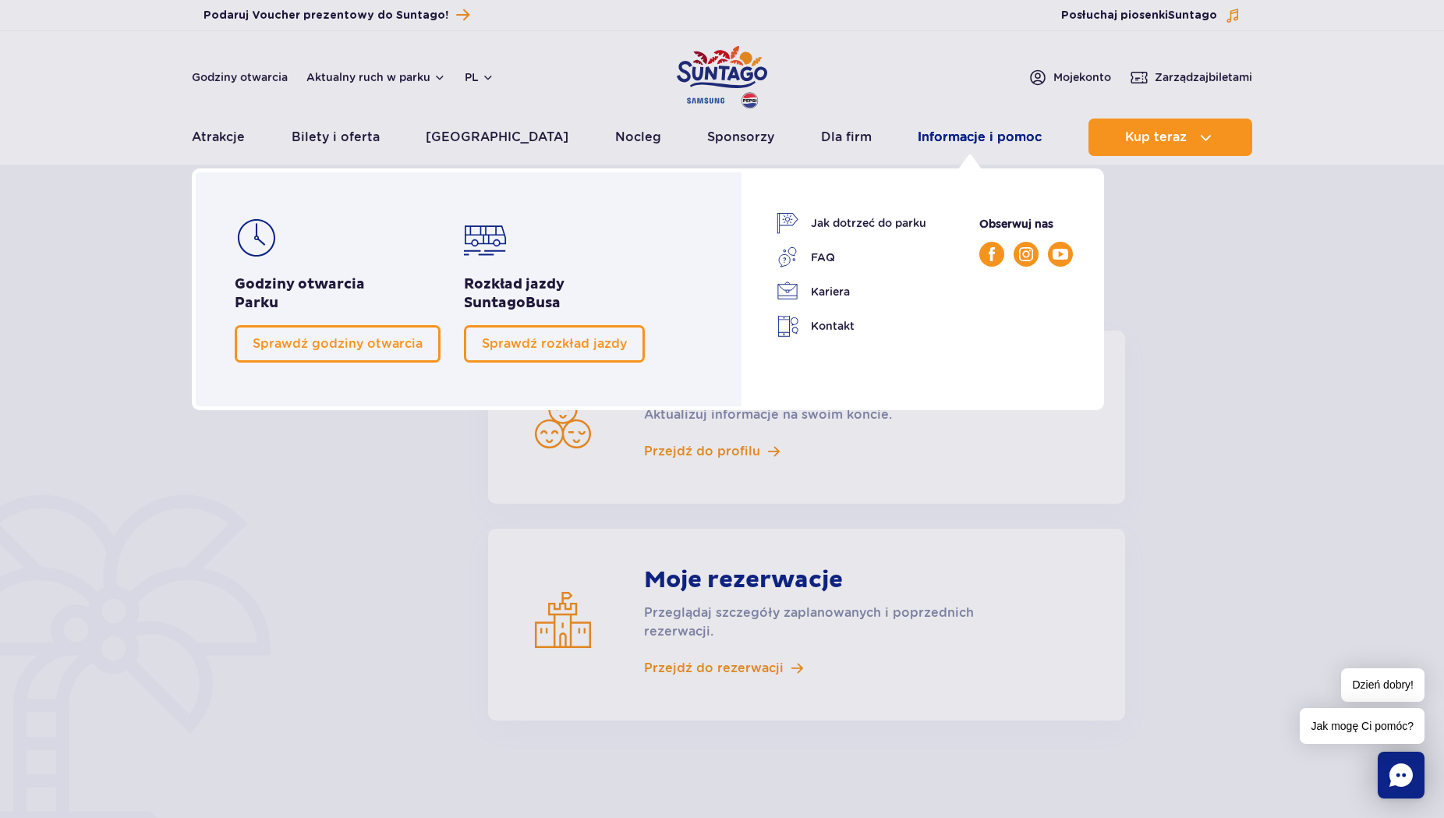  What do you see at coordinates (494, 302) in the screenshot?
I see `span: Suntago` at bounding box center [494, 302].